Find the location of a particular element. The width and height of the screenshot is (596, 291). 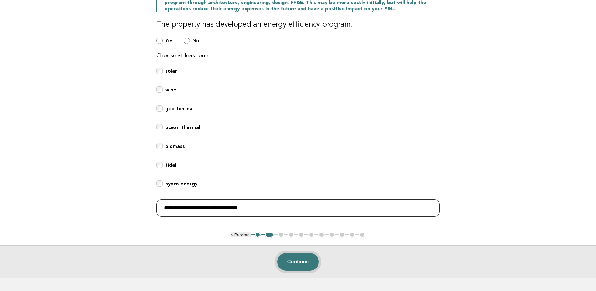

b: tidal is located at coordinates (171, 165).